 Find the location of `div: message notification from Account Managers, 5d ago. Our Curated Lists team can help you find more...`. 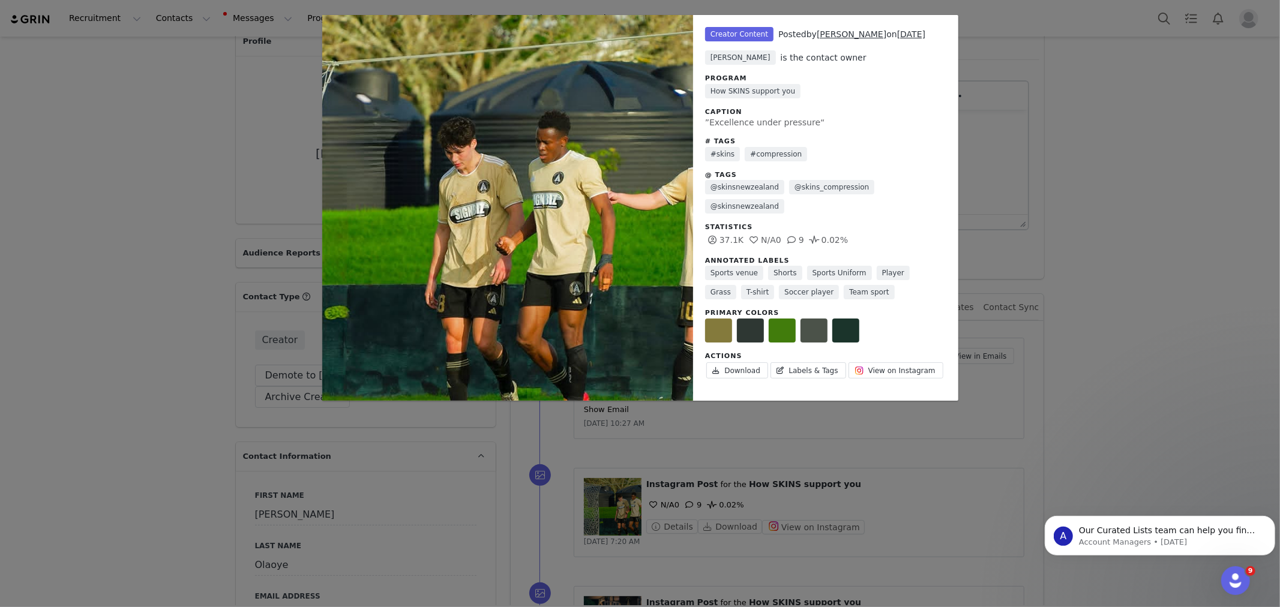

div: message notification from Account Managers, 5d ago. Our Curated Lists team can help you find more... is located at coordinates (120, 45).